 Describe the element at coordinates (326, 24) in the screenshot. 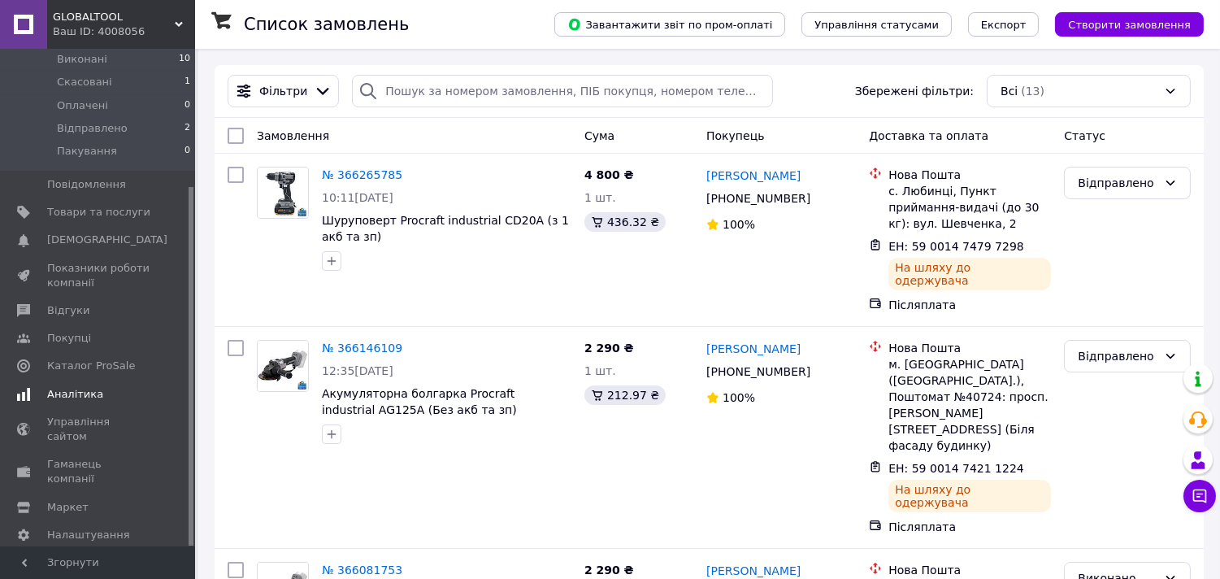

I see `h1: Список замовлень` at that location.